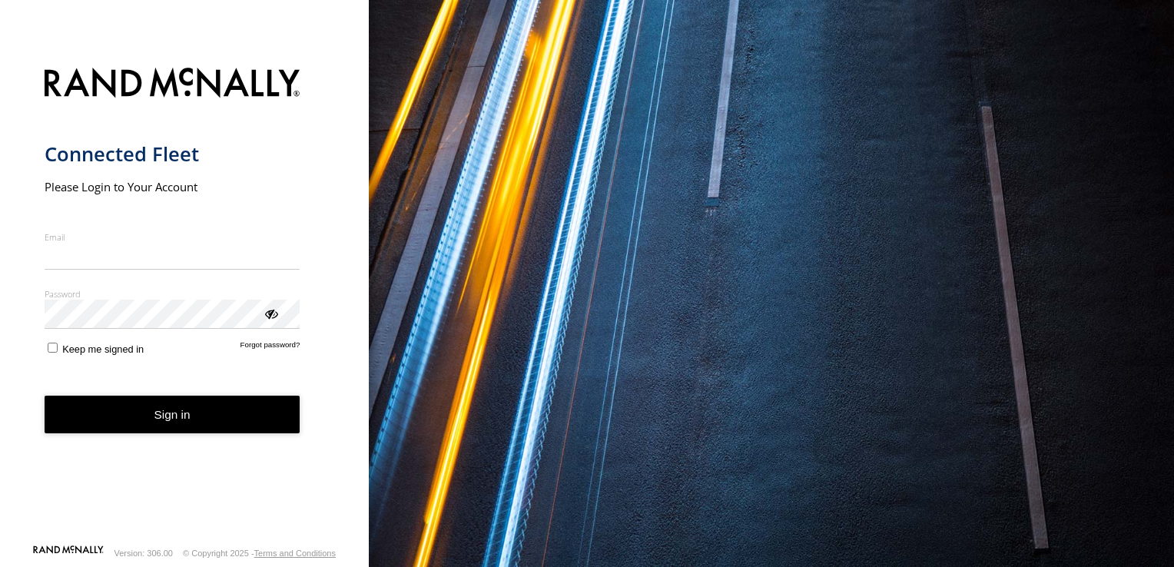 The image size is (1174, 567). Describe the element at coordinates (172, 154) in the screenshot. I see `h1: Connected Fleet` at that location.